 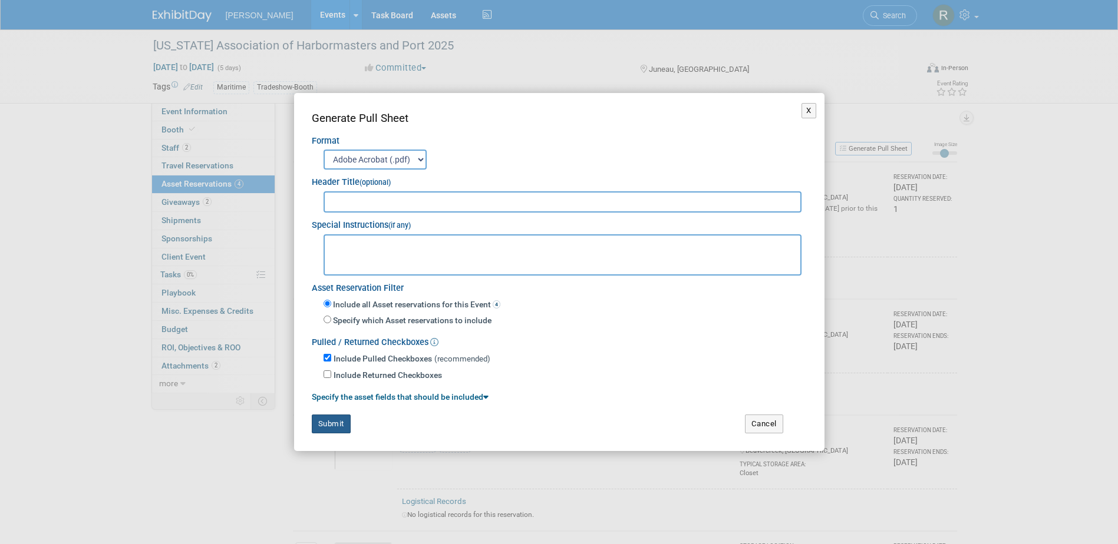 I want to click on span: (recommended), so click(x=462, y=359).